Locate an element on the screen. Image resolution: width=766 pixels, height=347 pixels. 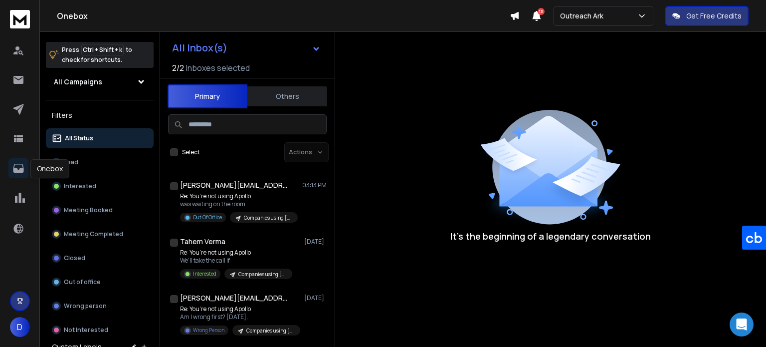
span: 13 is located at coordinates (541, 11).